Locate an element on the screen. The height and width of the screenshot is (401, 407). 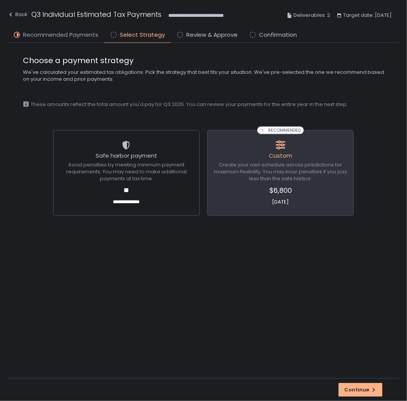
span: Deliverables: 2 is located at coordinates (312, 15).